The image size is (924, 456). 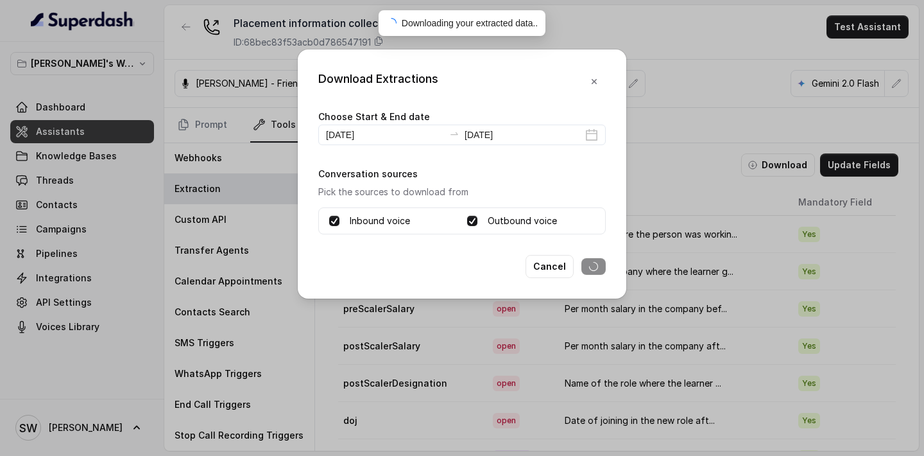 I want to click on label: Conversation sources, so click(x=368, y=173).